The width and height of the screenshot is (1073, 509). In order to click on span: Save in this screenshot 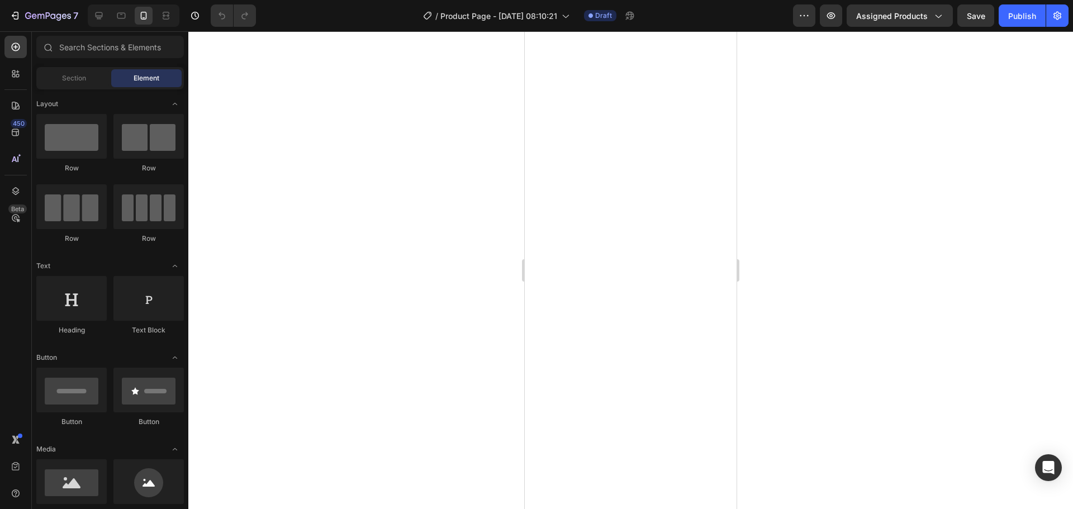, I will do `click(976, 16)`.